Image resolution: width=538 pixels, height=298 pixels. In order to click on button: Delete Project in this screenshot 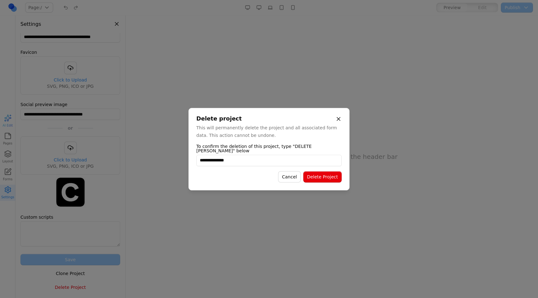, I will do `click(322, 177)`.